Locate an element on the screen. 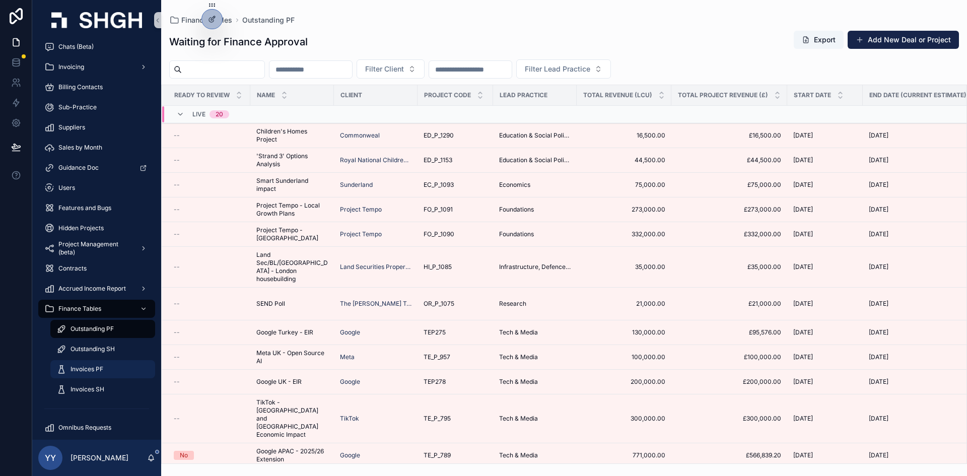 This screenshot has width=967, height=476. a: OR_P_1075 is located at coordinates (455, 304).